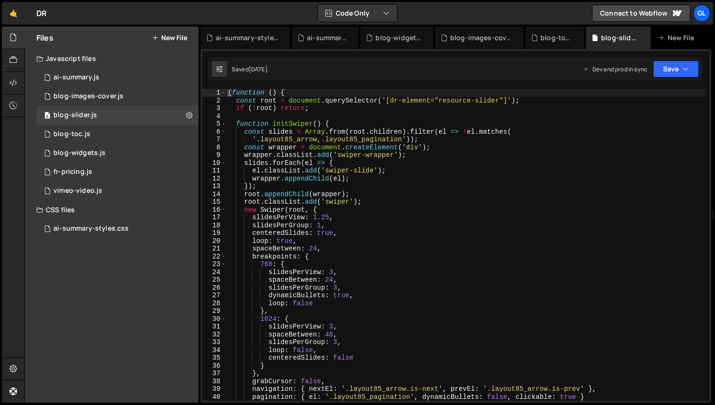 Image resolution: width=715 pixels, height=405 pixels. What do you see at coordinates (42, 13) in the screenshot?
I see `div: DR` at bounding box center [42, 13].